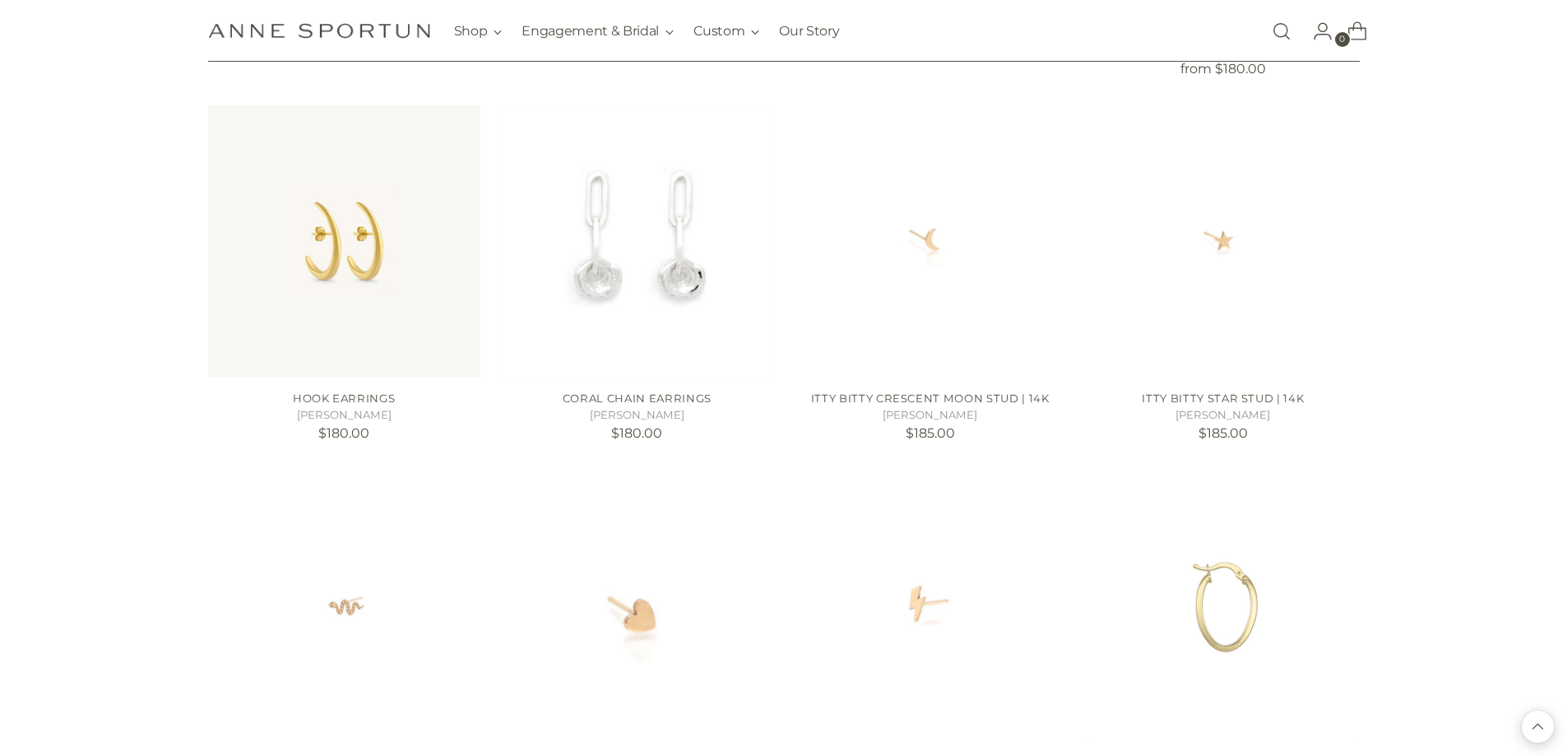  I want to click on p: from $180.00, so click(1222, 69).